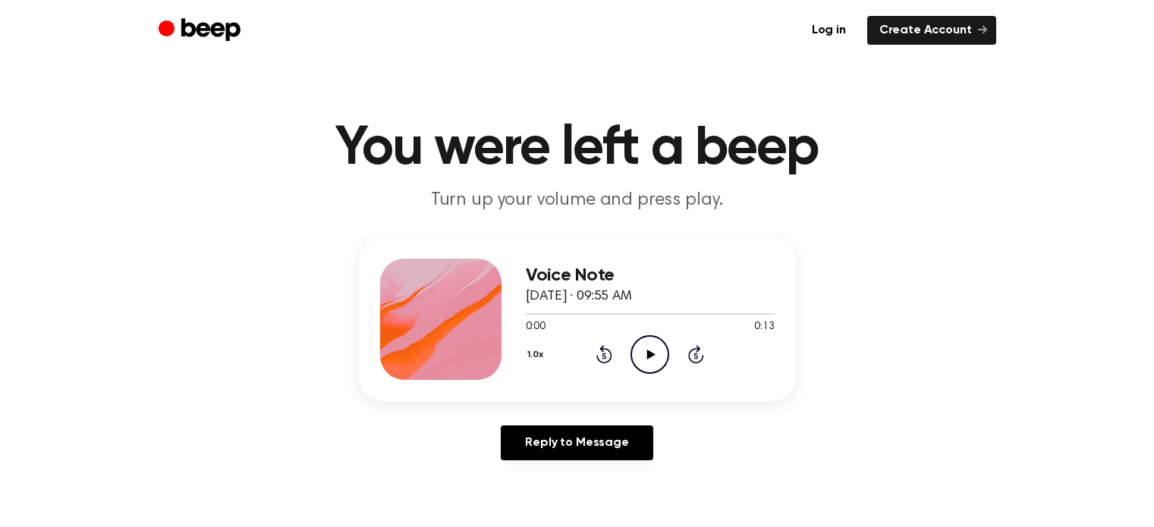 The image size is (1154, 527). I want to click on h1: You were left a beep, so click(577, 149).